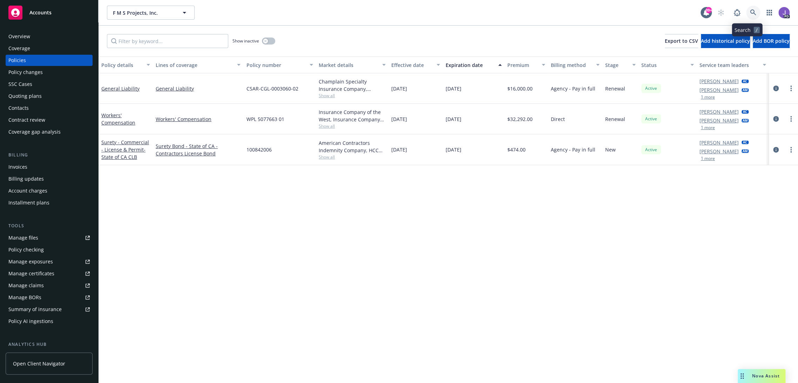 This screenshot has height=383, width=798. What do you see at coordinates (49, 203) in the screenshot?
I see `a: Installment plans` at bounding box center [49, 203].